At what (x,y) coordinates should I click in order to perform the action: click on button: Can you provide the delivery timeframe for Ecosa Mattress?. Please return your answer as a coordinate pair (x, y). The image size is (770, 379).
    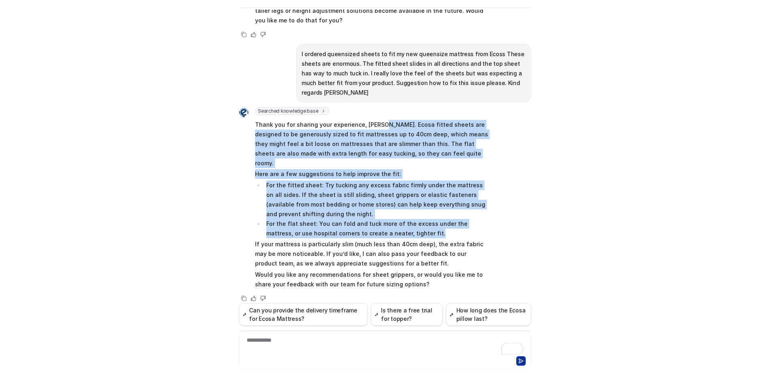
    Looking at the image, I should click on (303, 315).